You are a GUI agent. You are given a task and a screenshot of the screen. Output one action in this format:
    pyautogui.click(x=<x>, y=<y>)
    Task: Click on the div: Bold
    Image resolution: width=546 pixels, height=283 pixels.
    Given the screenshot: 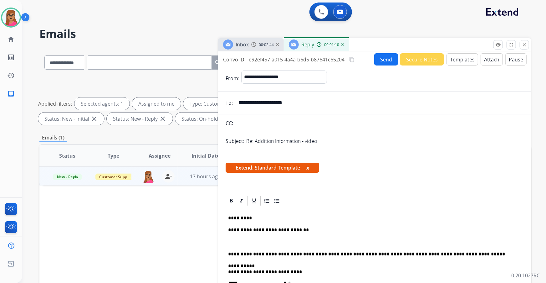 What is the action you would take?
    pyautogui.click(x=231, y=201)
    